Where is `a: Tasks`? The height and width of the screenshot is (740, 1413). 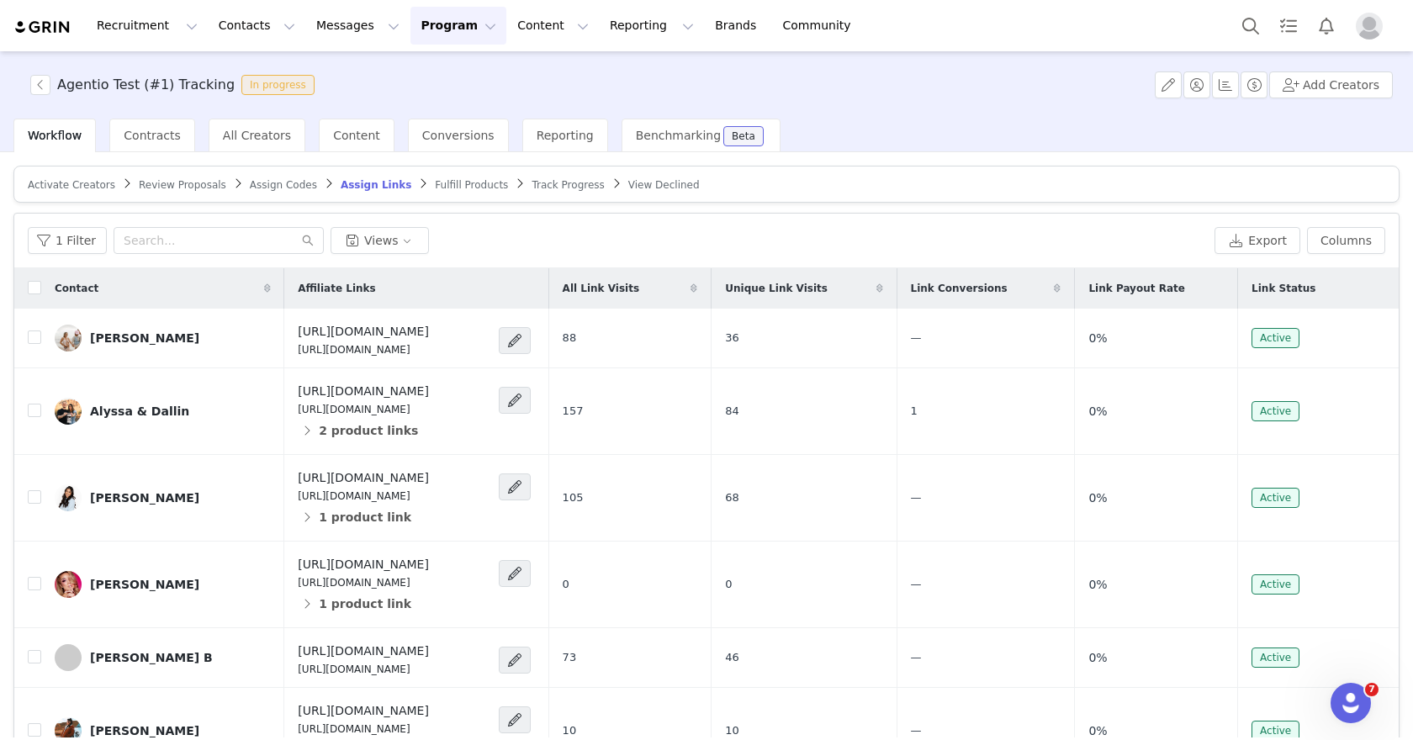
a: Tasks is located at coordinates (1288, 25).